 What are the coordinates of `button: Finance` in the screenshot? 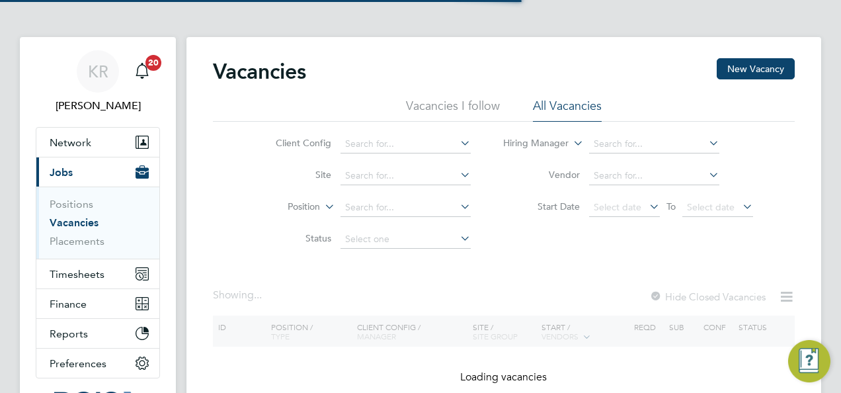 It's located at (98, 304).